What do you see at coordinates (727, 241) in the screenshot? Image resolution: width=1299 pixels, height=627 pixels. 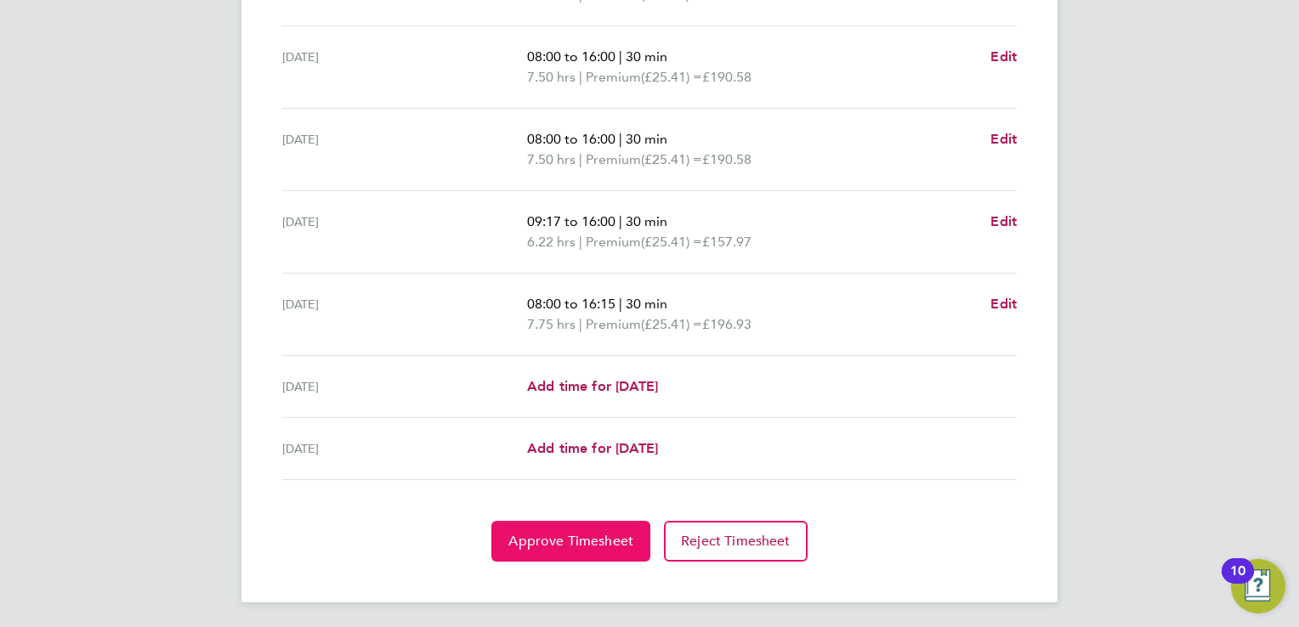 I see `span: £157.97` at bounding box center [727, 241].